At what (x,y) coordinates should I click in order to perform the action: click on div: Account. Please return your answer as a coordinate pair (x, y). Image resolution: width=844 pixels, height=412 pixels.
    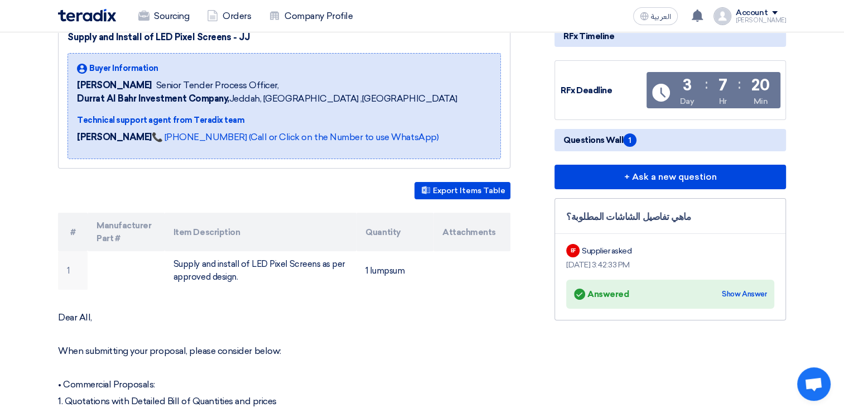
    Looking at the image, I should click on (751, 13).